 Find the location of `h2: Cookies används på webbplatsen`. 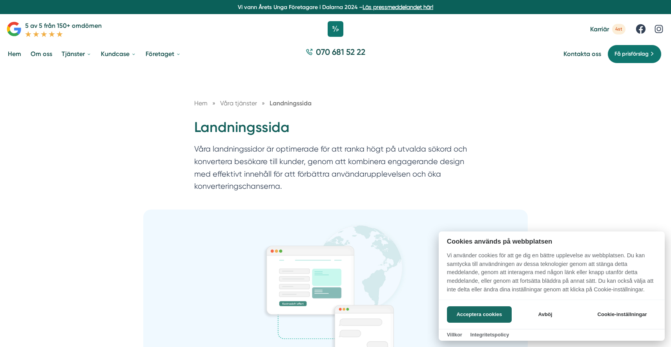

h2: Cookies används på webbplatsen is located at coordinates (551, 242).